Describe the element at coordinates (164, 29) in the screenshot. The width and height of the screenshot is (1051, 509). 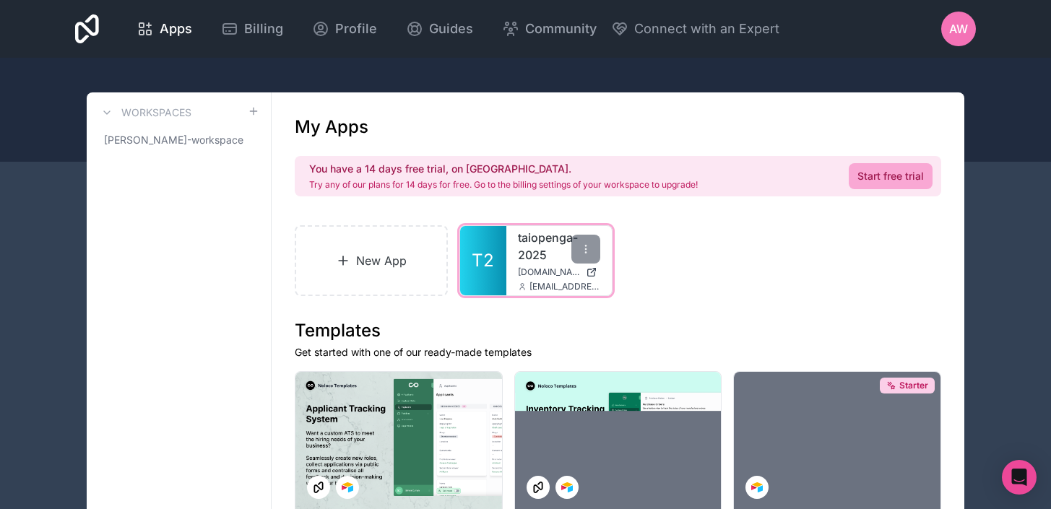
I see `a: Apps` at that location.